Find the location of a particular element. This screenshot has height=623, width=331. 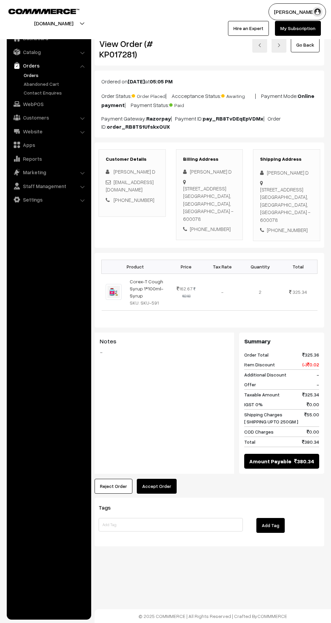

a: Go Back is located at coordinates (305, 45).